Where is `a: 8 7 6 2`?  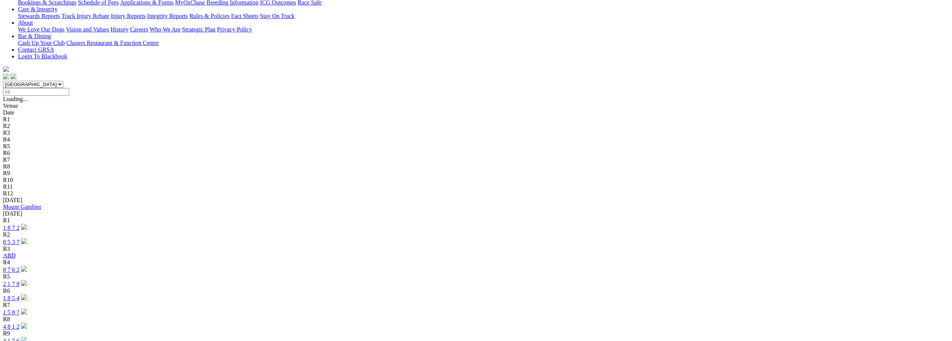
a: 8 7 6 2 is located at coordinates (11, 269).